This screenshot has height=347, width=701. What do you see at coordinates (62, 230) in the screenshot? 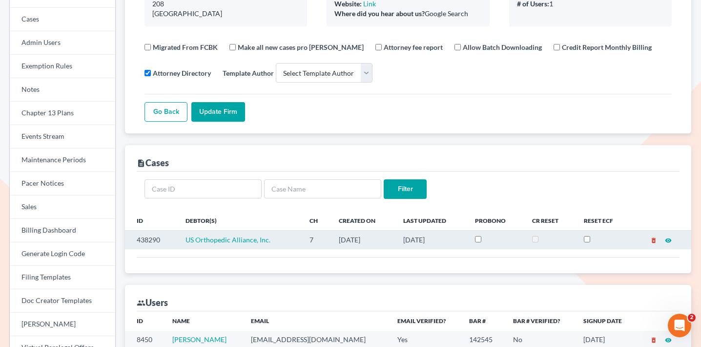
I see `a: Billing Dashboard` at bounding box center [62, 230].